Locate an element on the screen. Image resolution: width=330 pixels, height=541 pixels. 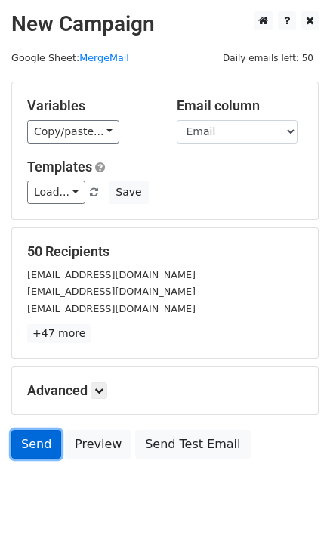
a: Templates is located at coordinates (60, 166).